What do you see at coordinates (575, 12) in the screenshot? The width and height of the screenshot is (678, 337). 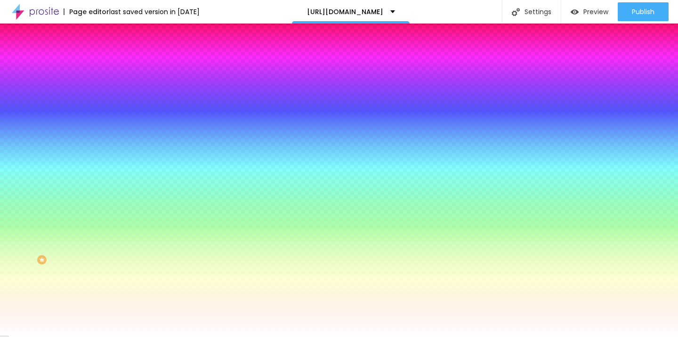 I see `img: view-1.svg` at bounding box center [575, 12].